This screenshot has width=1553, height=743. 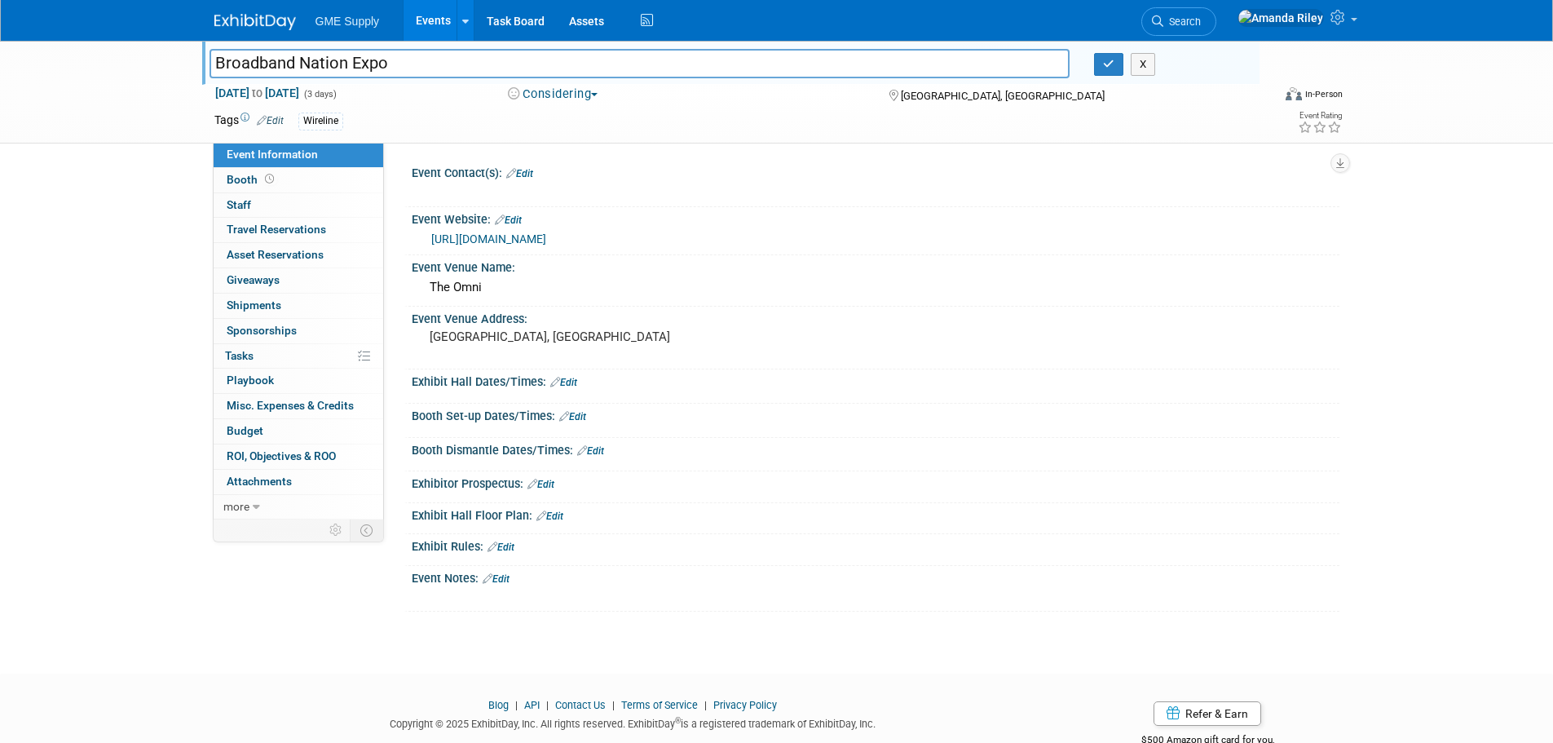 I want to click on span: ROI, Objectives & ROO, so click(x=281, y=456).